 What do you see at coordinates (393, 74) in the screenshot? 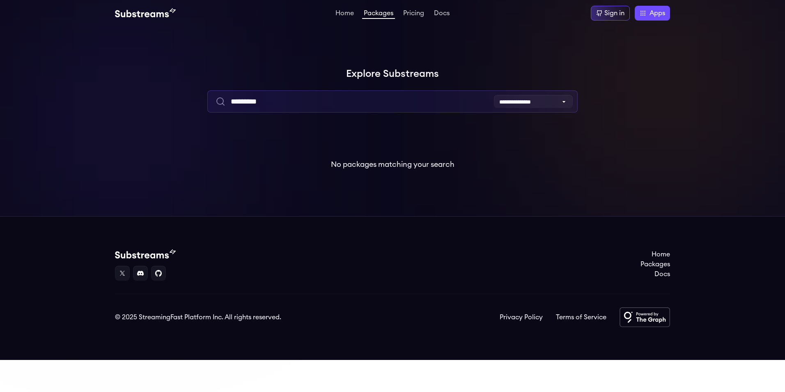
I see `h1: Explore Substreams` at bounding box center [393, 74].